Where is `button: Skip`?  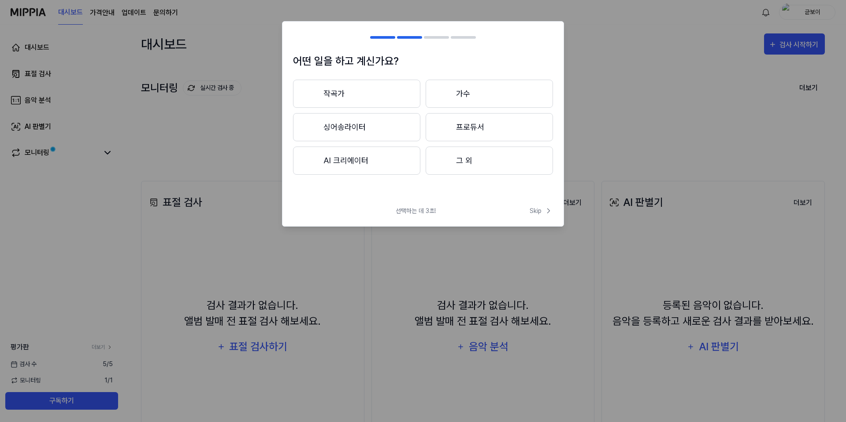
button: Skip is located at coordinates (540, 211).